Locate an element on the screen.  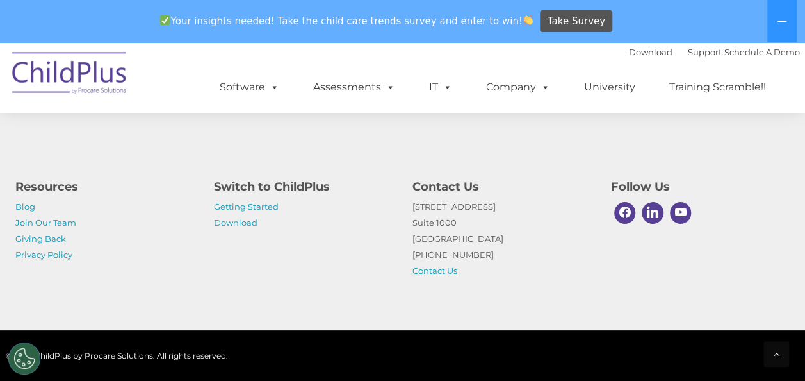
span: Phone number is located at coordinates (205, 142).